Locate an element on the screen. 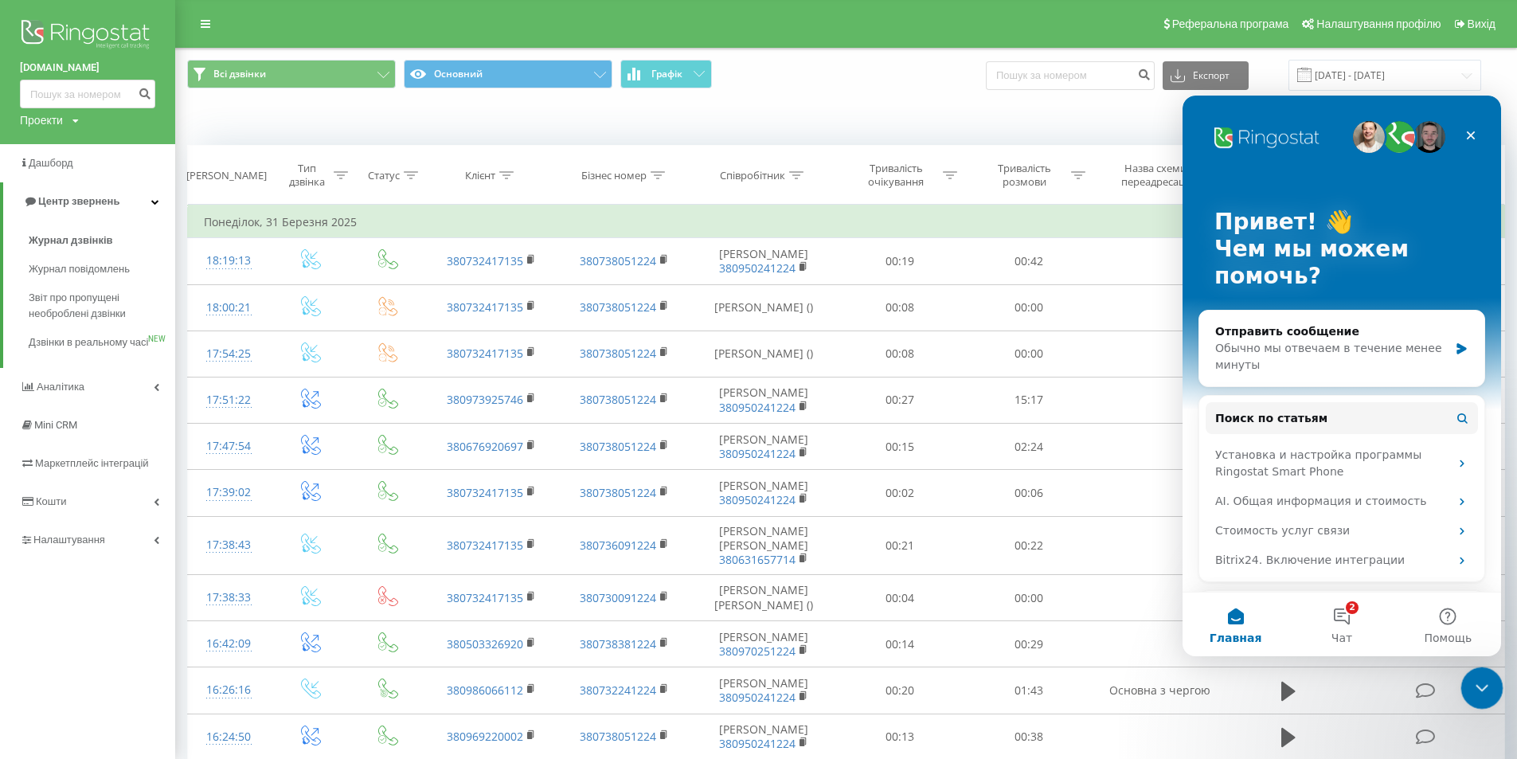 Image resolution: width=1517 pixels, height=759 pixels. div: Проекти is located at coordinates (41, 120).